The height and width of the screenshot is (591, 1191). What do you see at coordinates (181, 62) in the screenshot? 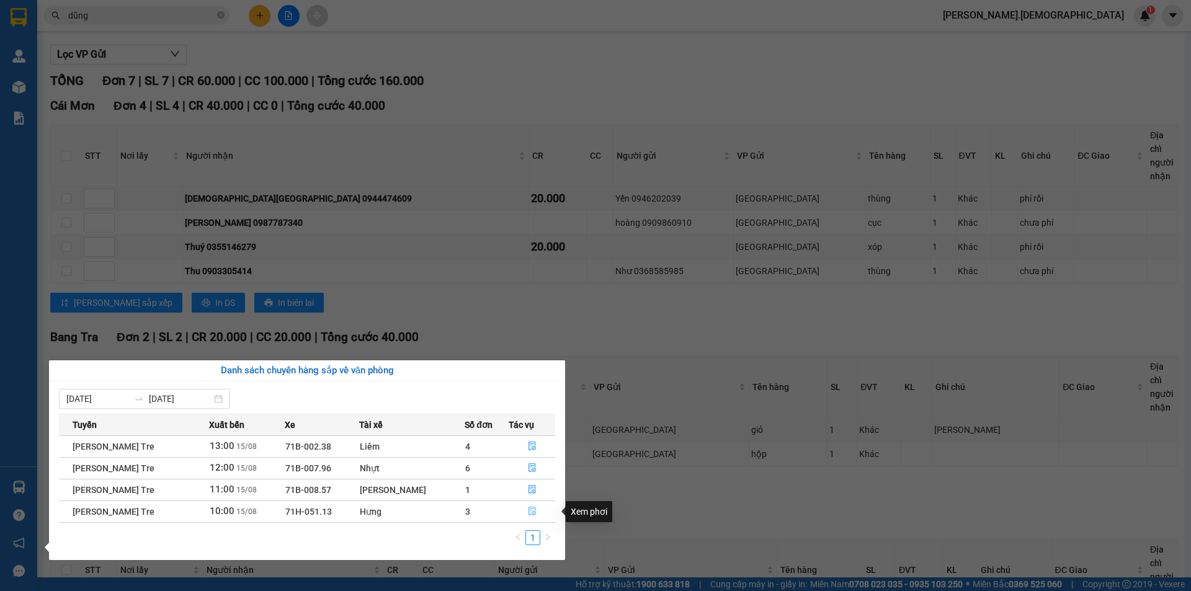
I see `div: 0914557750` at bounding box center [181, 62].